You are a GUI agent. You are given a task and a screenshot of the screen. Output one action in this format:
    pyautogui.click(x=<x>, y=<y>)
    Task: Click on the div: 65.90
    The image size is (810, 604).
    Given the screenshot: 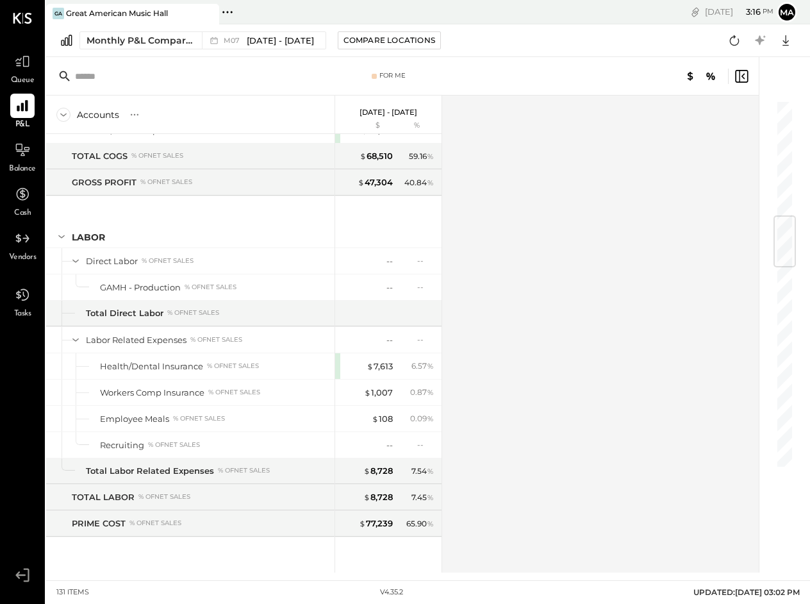 What is the action you would take?
    pyautogui.click(x=420, y=524)
    